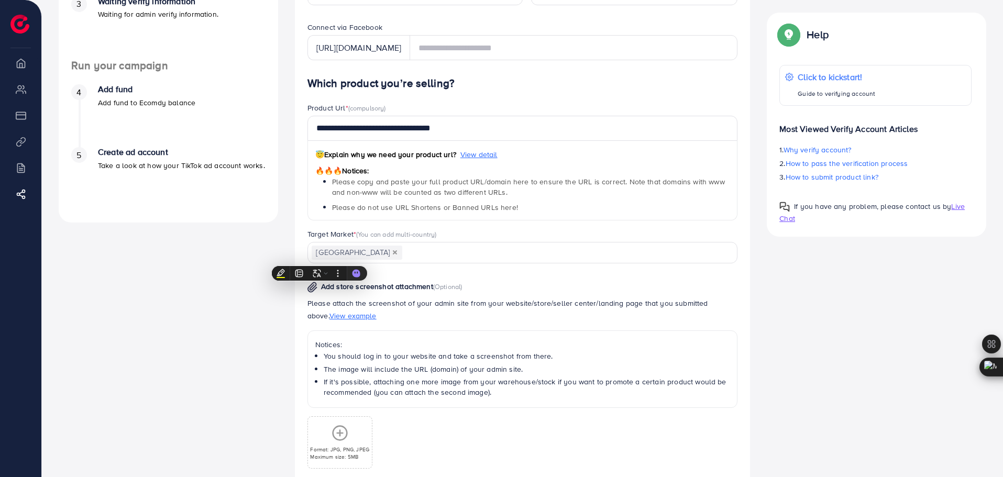  Describe the element at coordinates (396, 234) in the screenshot. I see `span: (You can add multi-country)` at that location.